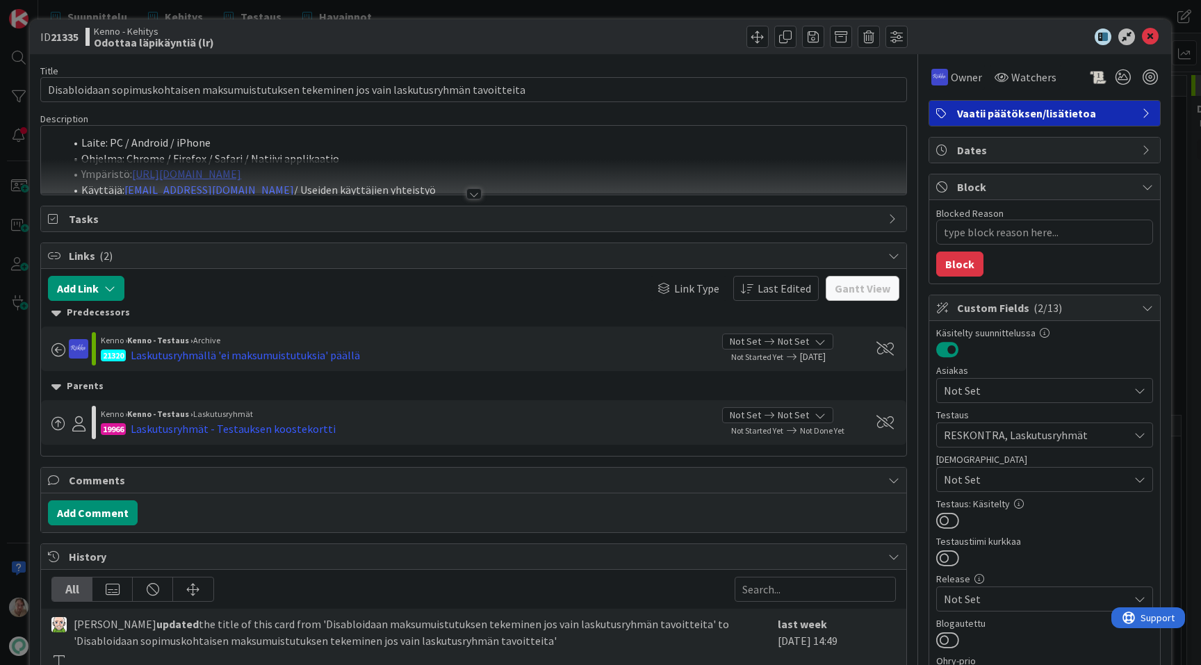 This screenshot has width=1201, height=665. Describe the element at coordinates (1036, 435) in the screenshot. I see `span: RESKONTRA, Laskutusryhmät` at that location.